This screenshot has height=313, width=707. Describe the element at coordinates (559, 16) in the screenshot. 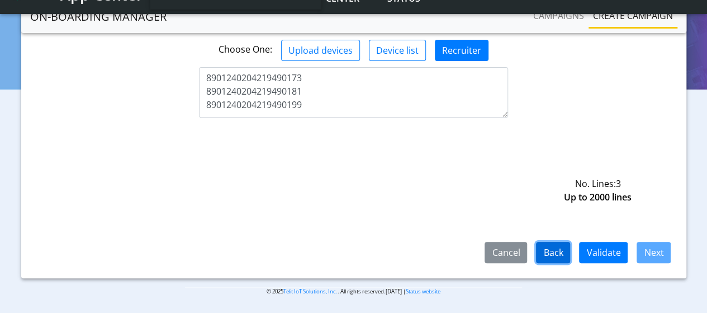

I see `a: Campaigns` at that location.